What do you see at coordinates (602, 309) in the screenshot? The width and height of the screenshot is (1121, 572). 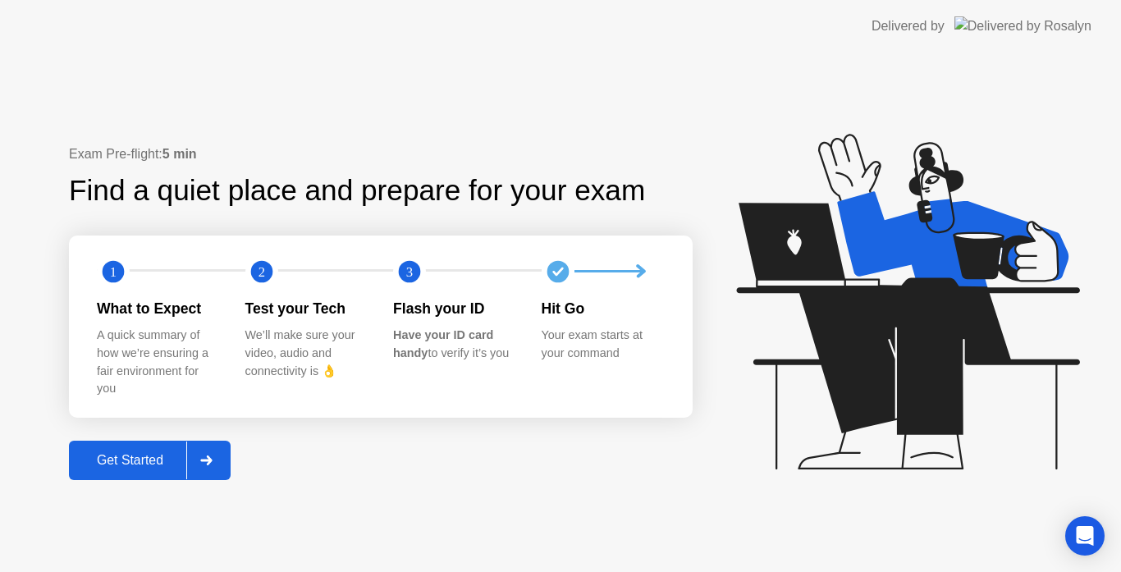 I see `div: Hit Go` at bounding box center [602, 309].